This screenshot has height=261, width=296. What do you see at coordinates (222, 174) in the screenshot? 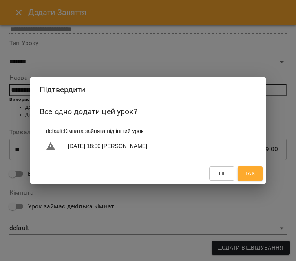
I see `span: Ні` at bounding box center [222, 174].